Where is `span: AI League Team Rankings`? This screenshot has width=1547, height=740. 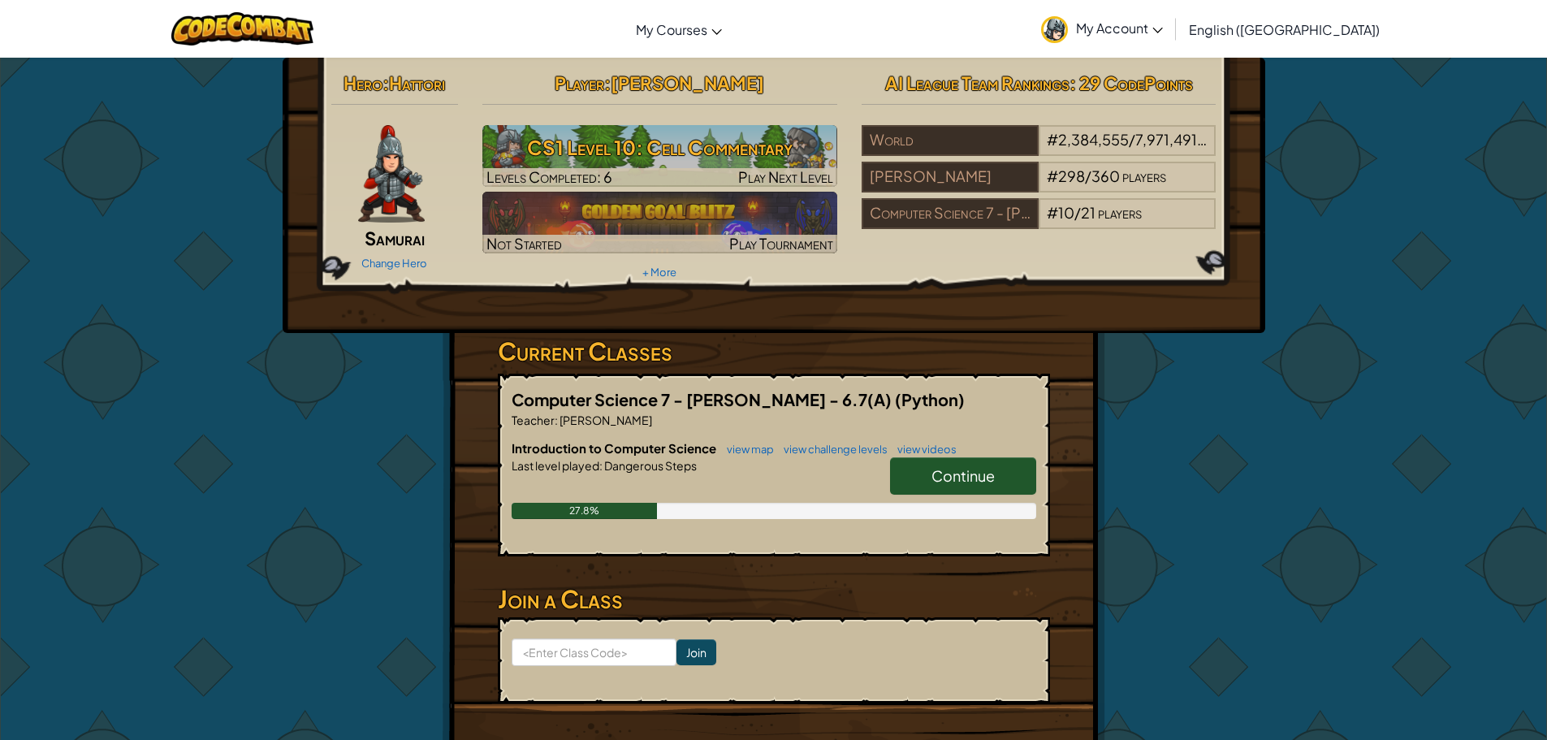 span: AI League Team Rankings is located at coordinates (977, 83).